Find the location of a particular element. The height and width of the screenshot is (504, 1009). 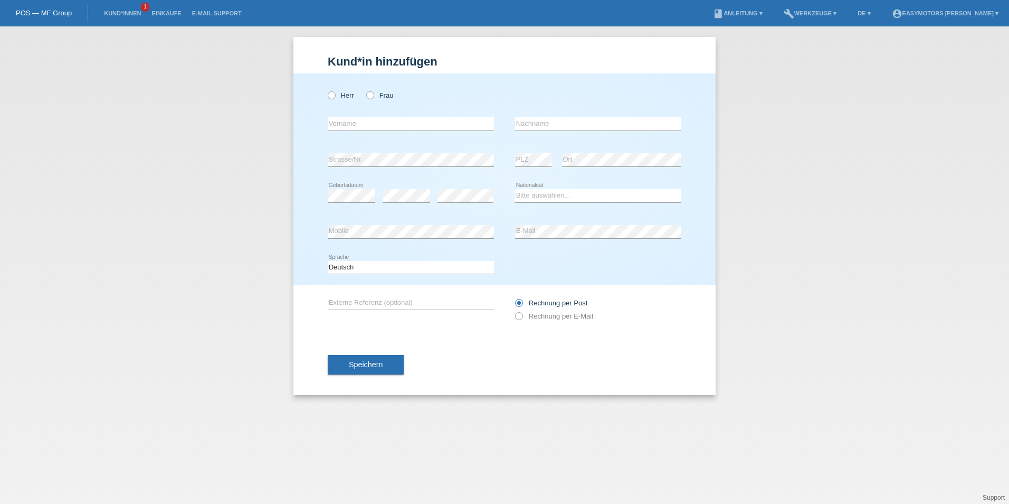

a: bookAnleitung ▾ is located at coordinates (737, 13).